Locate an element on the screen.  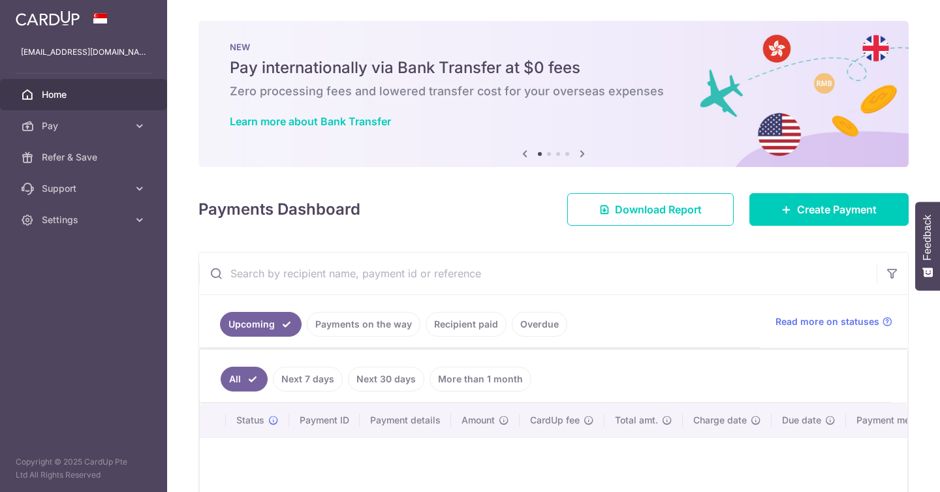
span: Read more on statuses is located at coordinates (827, 322).